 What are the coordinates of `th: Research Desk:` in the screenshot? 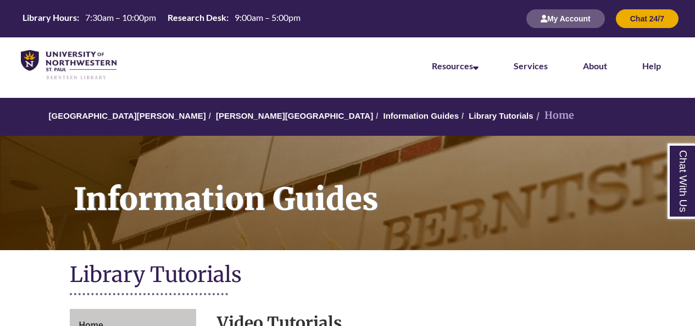 It's located at (197, 18).